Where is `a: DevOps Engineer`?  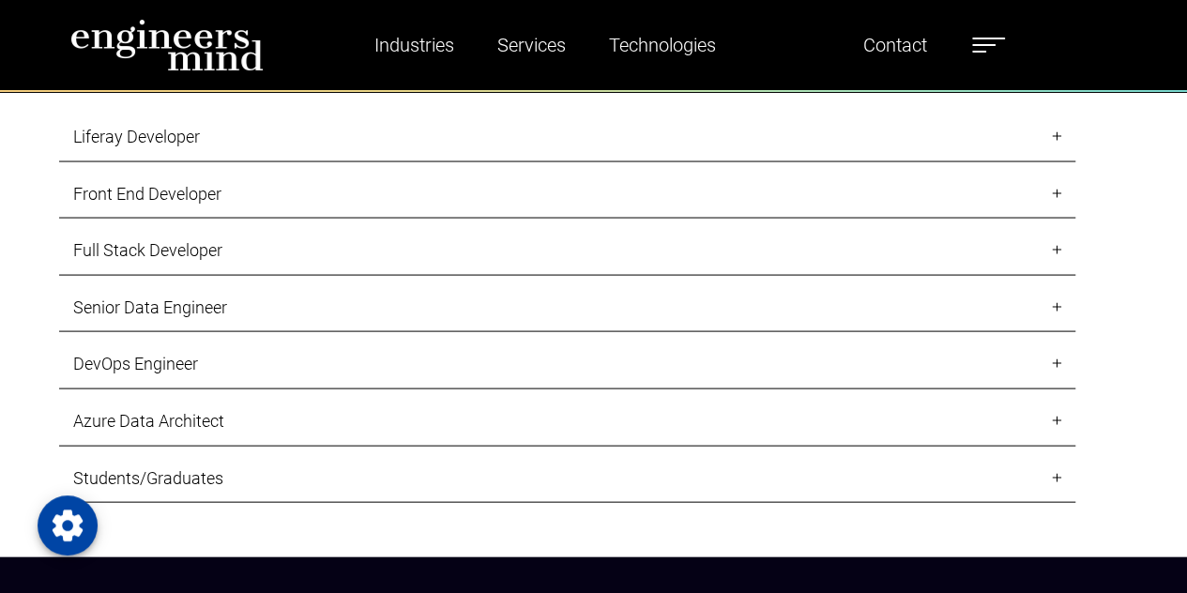 a: DevOps Engineer is located at coordinates (567, 364).